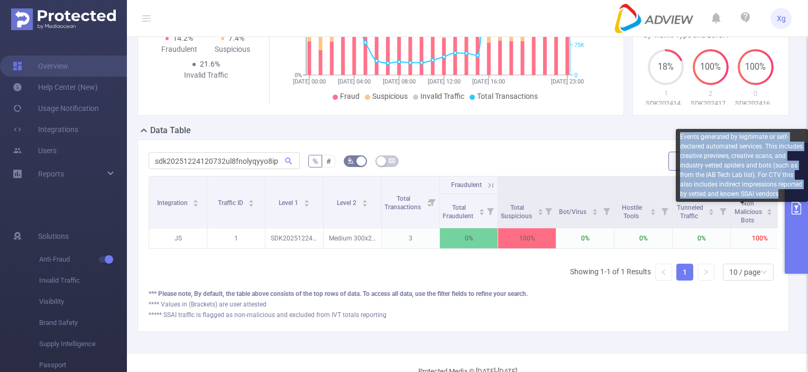  Describe the element at coordinates (764, 273) in the screenshot. I see `i: icon: down` at that location.